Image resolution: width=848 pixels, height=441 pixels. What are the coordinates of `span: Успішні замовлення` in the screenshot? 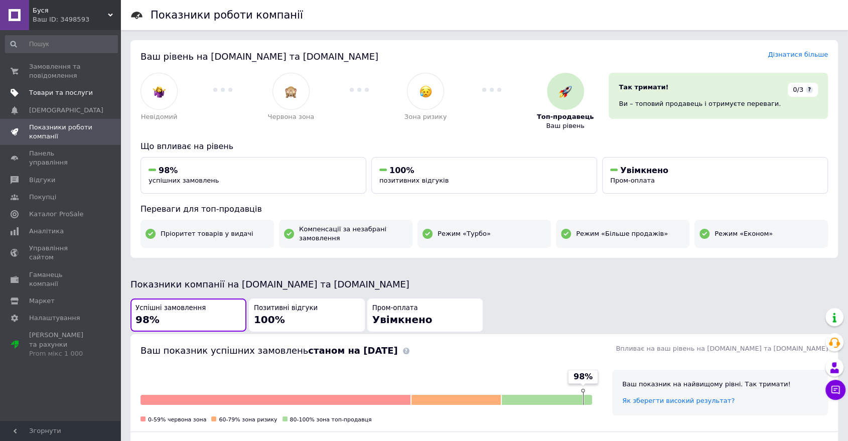 It's located at (171, 308).